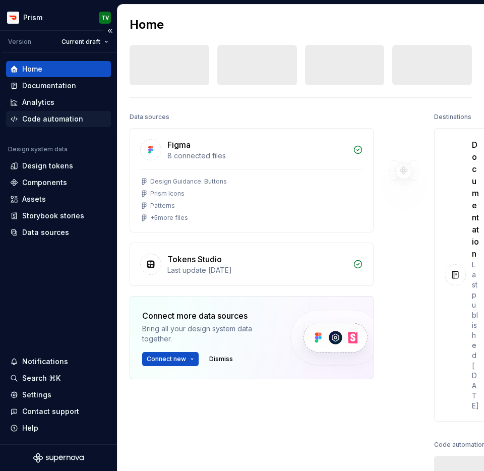 The image size is (484, 471). Describe the element at coordinates (170, 359) in the screenshot. I see `button: Connect new` at that location.